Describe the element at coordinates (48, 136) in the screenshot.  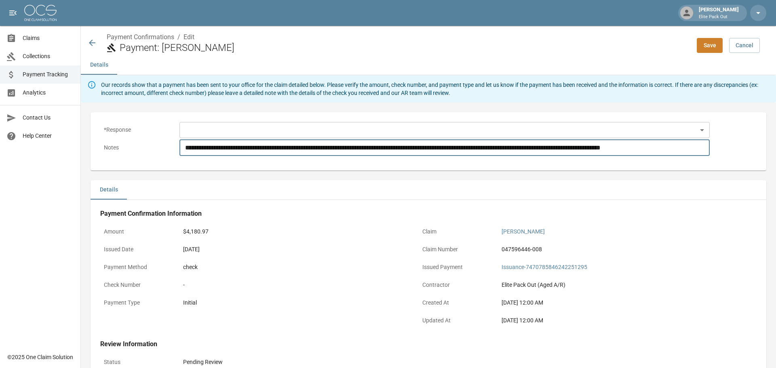
I see `span: Help Center` at that location.